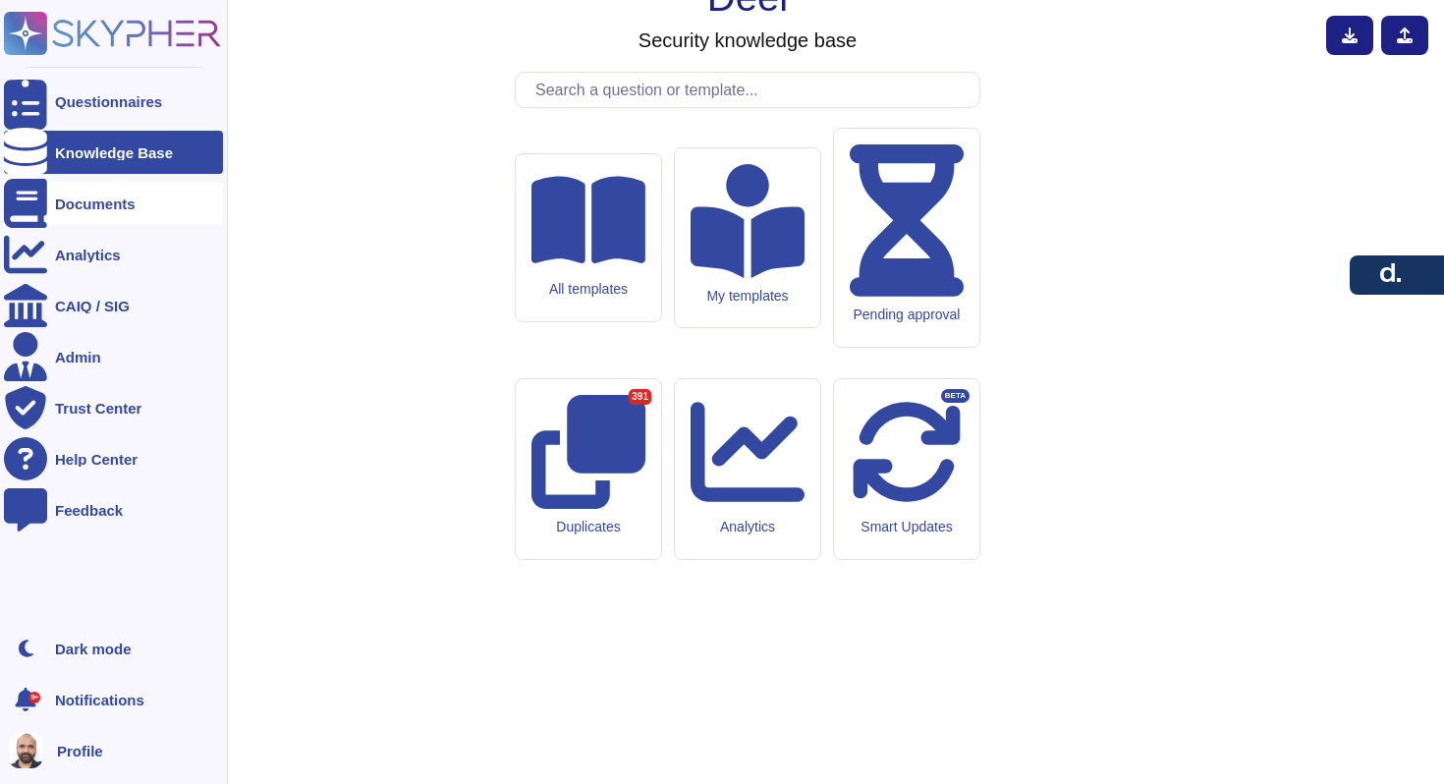 Image resolution: width=1444 pixels, height=784 pixels. What do you see at coordinates (34, 697) in the screenshot?
I see `div: 9+` at bounding box center [34, 697].